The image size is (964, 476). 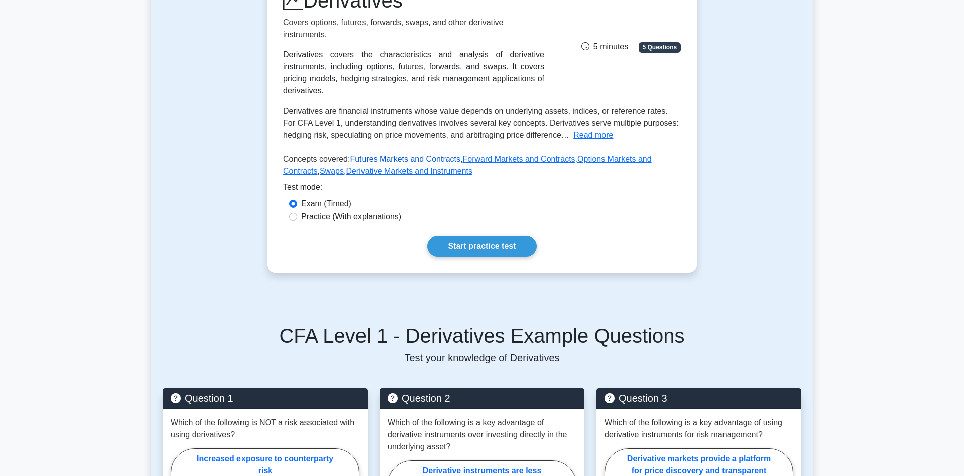 I want to click on span: Derivatives are financial instruments whose value depends on underlying assets, indices, or refer..., so click(x=481, y=123).